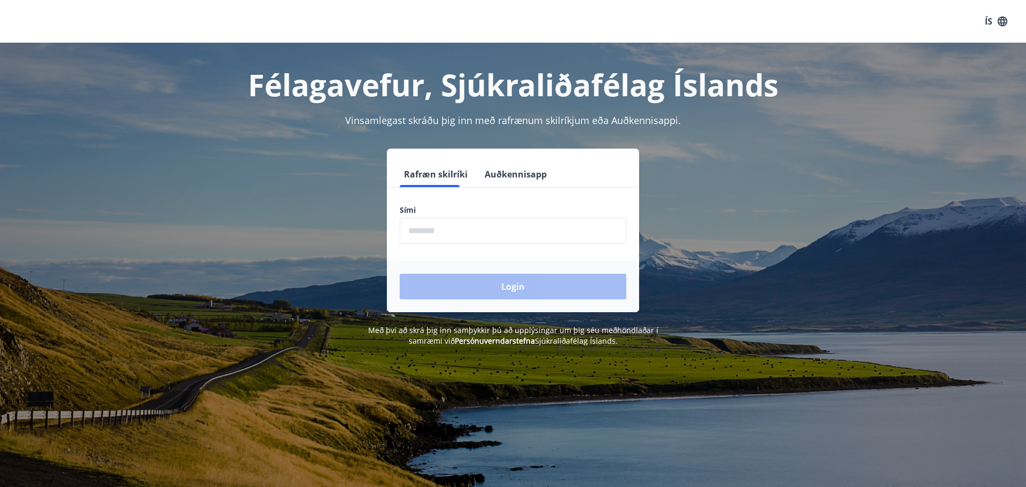 The image size is (1026, 487). What do you see at coordinates (513, 335) in the screenshot?
I see `span: Með því að skrá þig inn samþykkir þú að upplýsingar um þig séu meðhöndlaðar í samræmi við Sjúkral...` at bounding box center [513, 335].